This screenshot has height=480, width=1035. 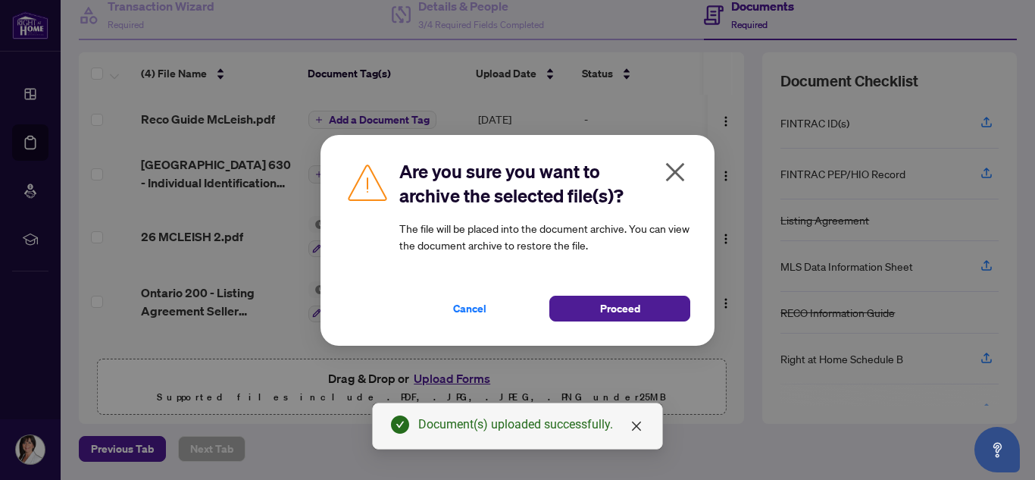 What do you see at coordinates (368, 182) in the screenshot?
I see `img: Caution Icon` at bounding box center [368, 182].